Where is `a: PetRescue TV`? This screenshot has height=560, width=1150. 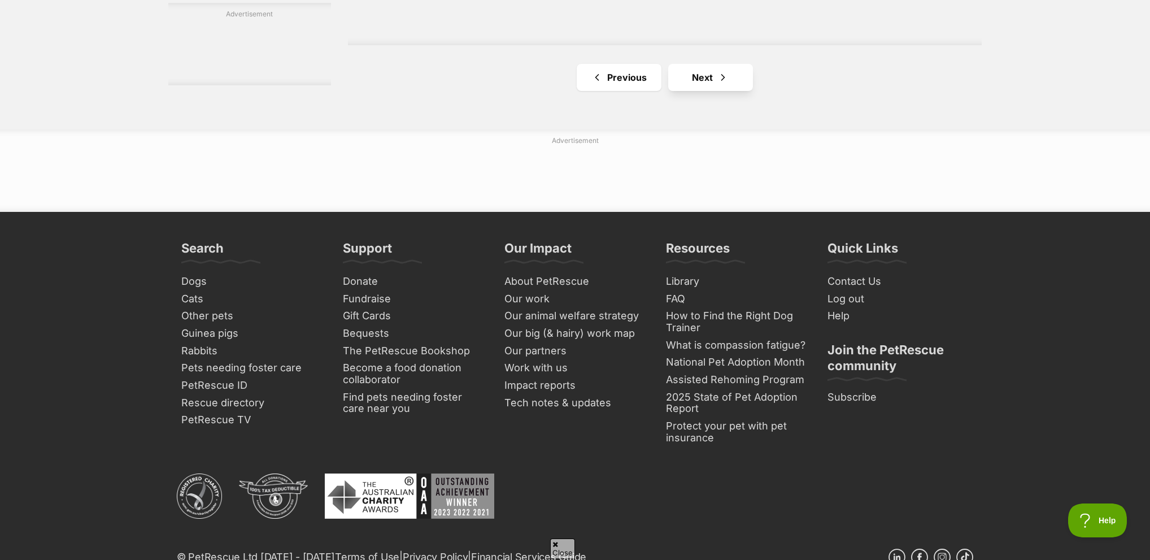
a: PetRescue TV is located at coordinates (252, 420).